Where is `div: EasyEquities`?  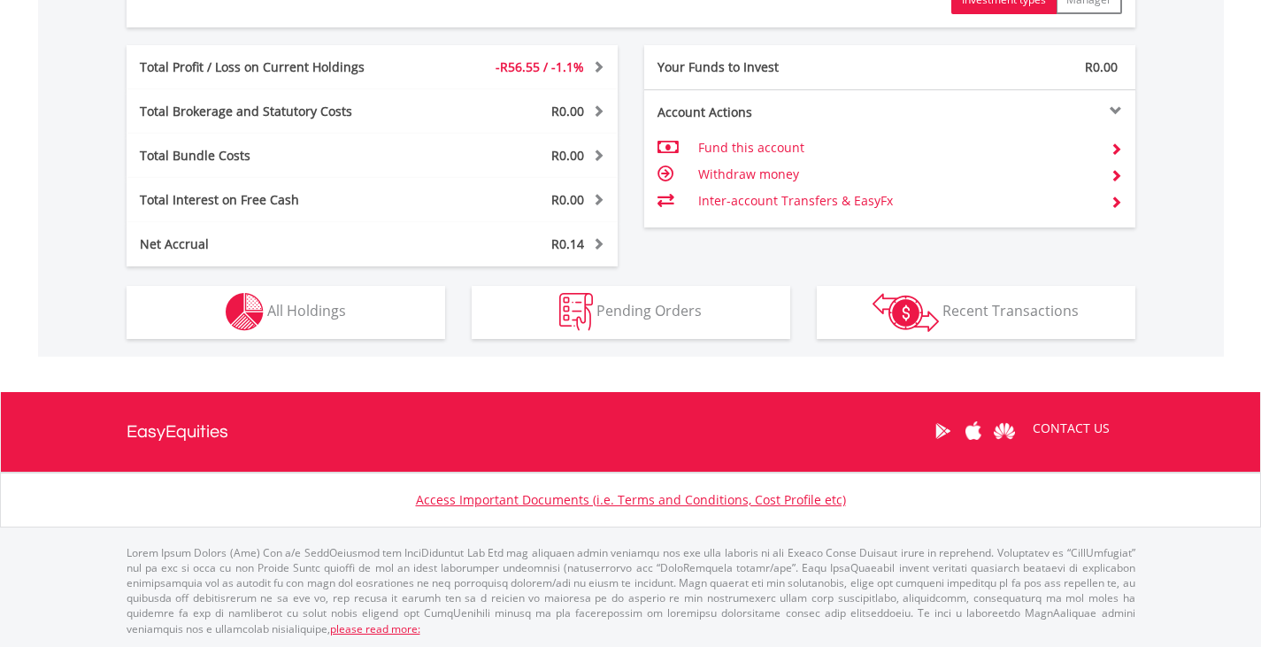 div: EasyEquities is located at coordinates (177, 432).